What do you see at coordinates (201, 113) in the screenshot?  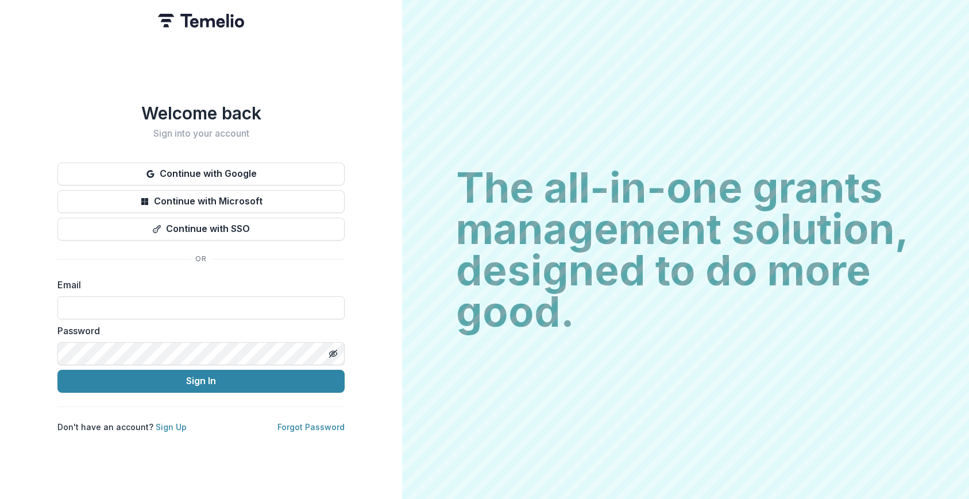 I see `h1: Welcome back` at bounding box center [201, 113].